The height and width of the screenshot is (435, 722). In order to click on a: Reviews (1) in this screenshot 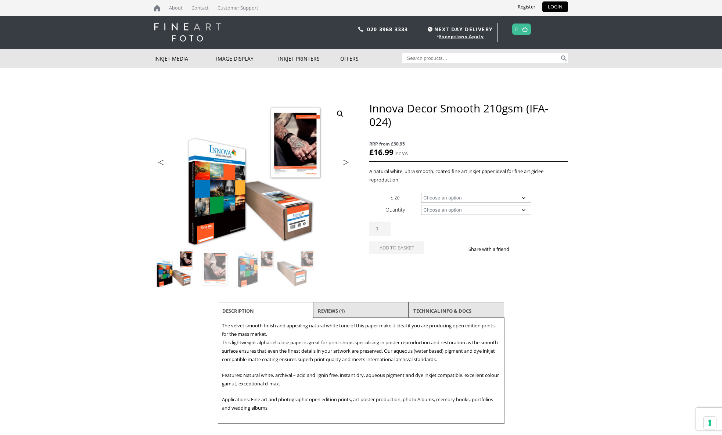, I will do `click(331, 311)`.